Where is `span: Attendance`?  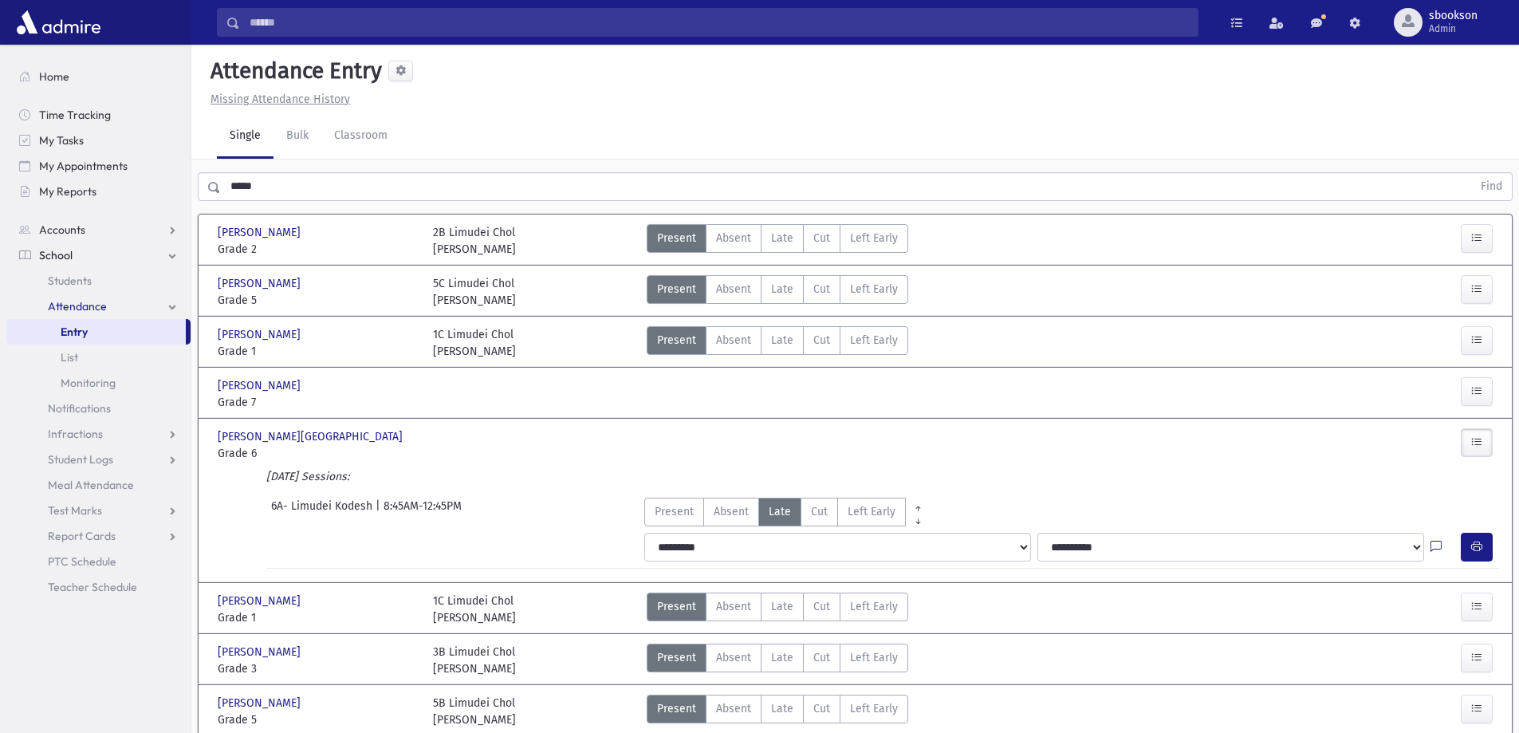
span: Attendance is located at coordinates (77, 306).